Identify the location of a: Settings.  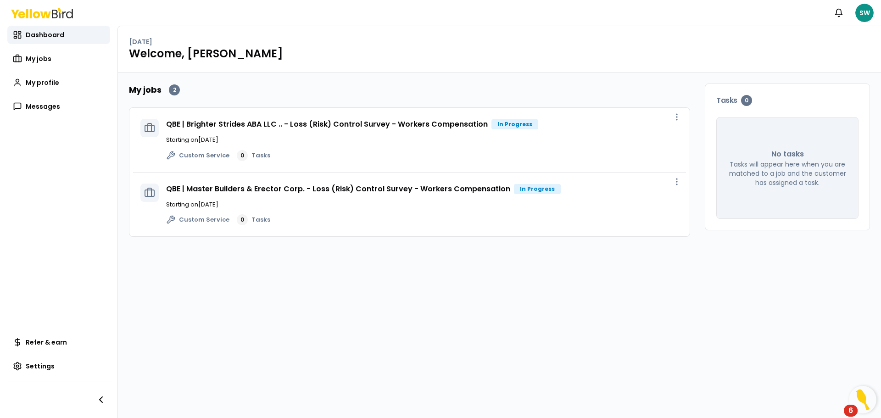
(59, 366).